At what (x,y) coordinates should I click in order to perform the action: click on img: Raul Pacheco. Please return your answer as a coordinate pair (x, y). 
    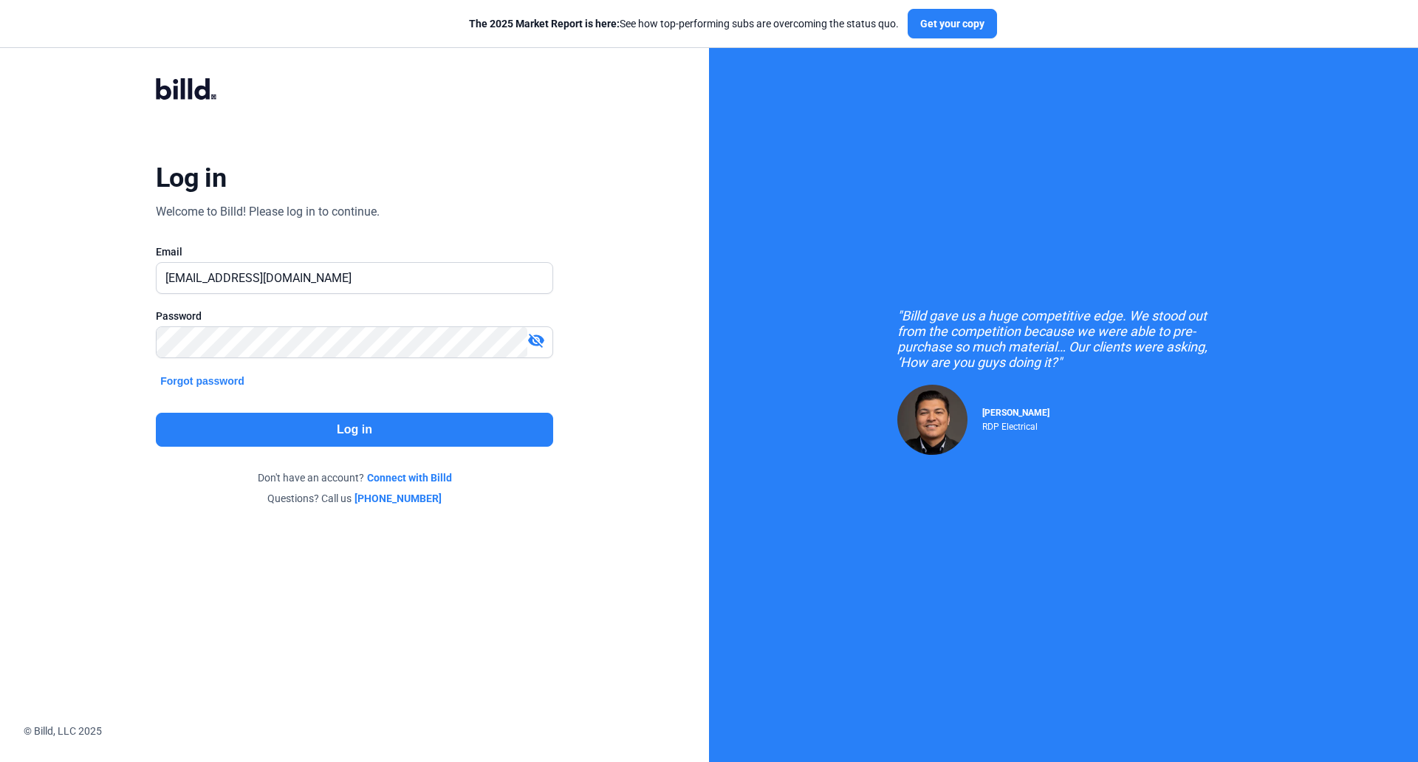
    Looking at the image, I should click on (932, 419).